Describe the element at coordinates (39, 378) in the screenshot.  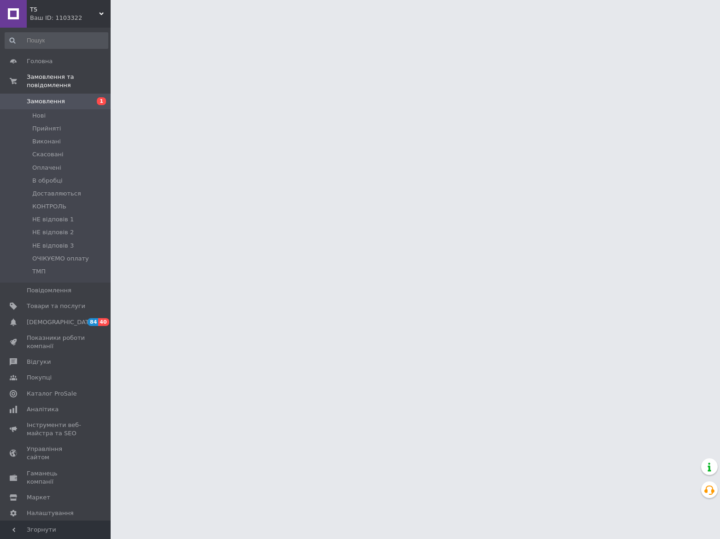
I see `span: Покупці` at that location.